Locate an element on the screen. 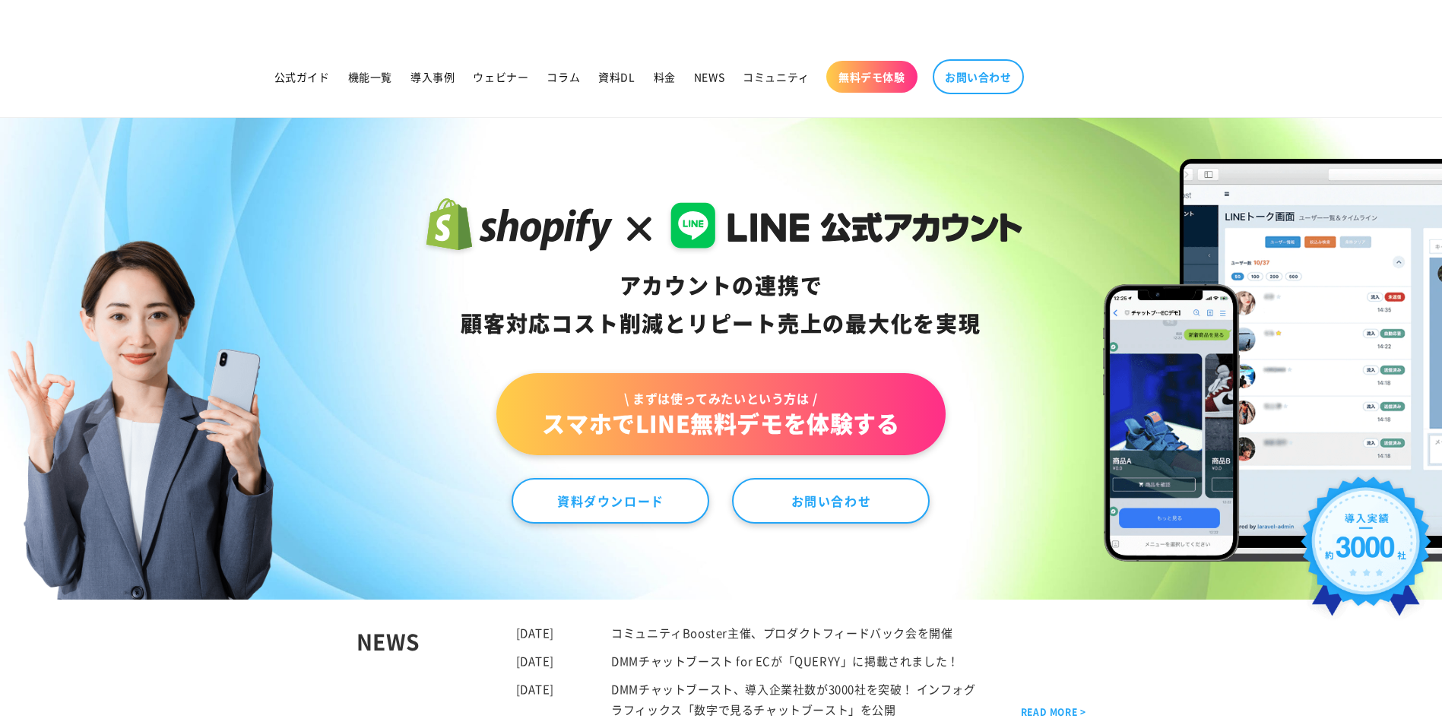  span: 無料デモ体験 is located at coordinates (872, 77).